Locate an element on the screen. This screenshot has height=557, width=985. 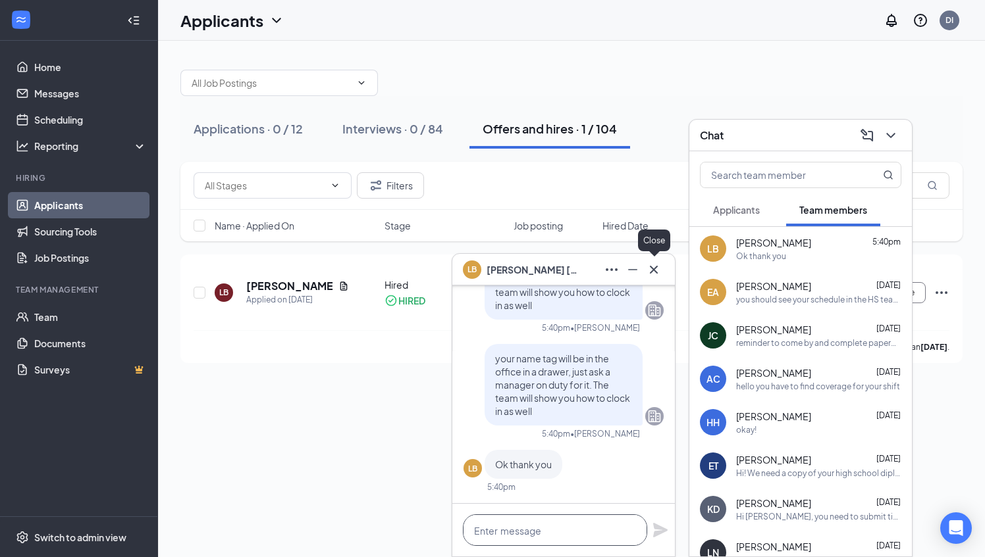
div: Offers and hires · 1 / 104 is located at coordinates (550, 128).